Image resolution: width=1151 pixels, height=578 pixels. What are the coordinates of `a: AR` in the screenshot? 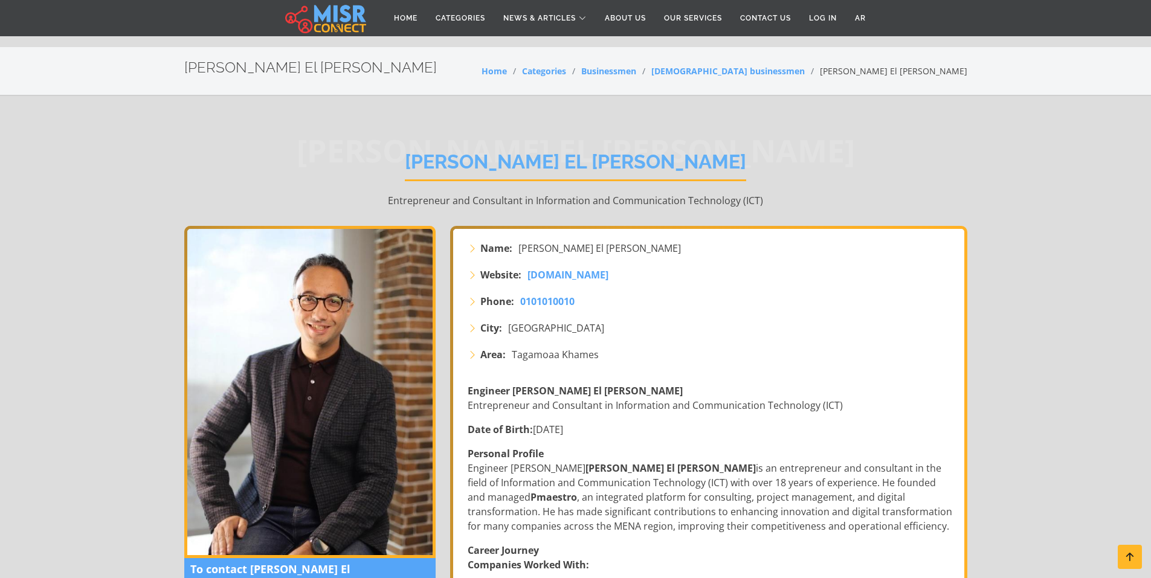 It's located at (860, 18).